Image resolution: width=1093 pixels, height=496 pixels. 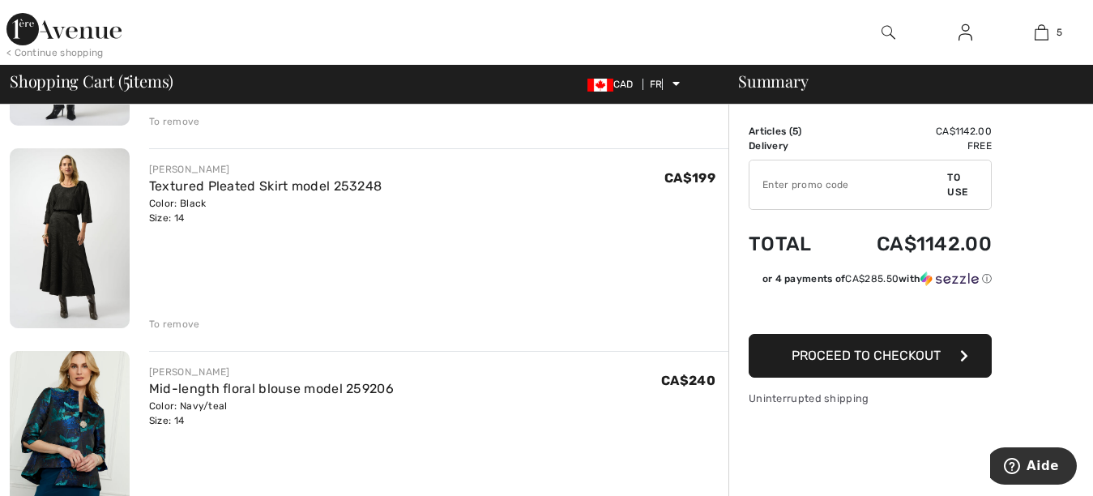 What do you see at coordinates (64, 29) in the screenshot?
I see `img: 1st Avenue` at bounding box center [64, 29].